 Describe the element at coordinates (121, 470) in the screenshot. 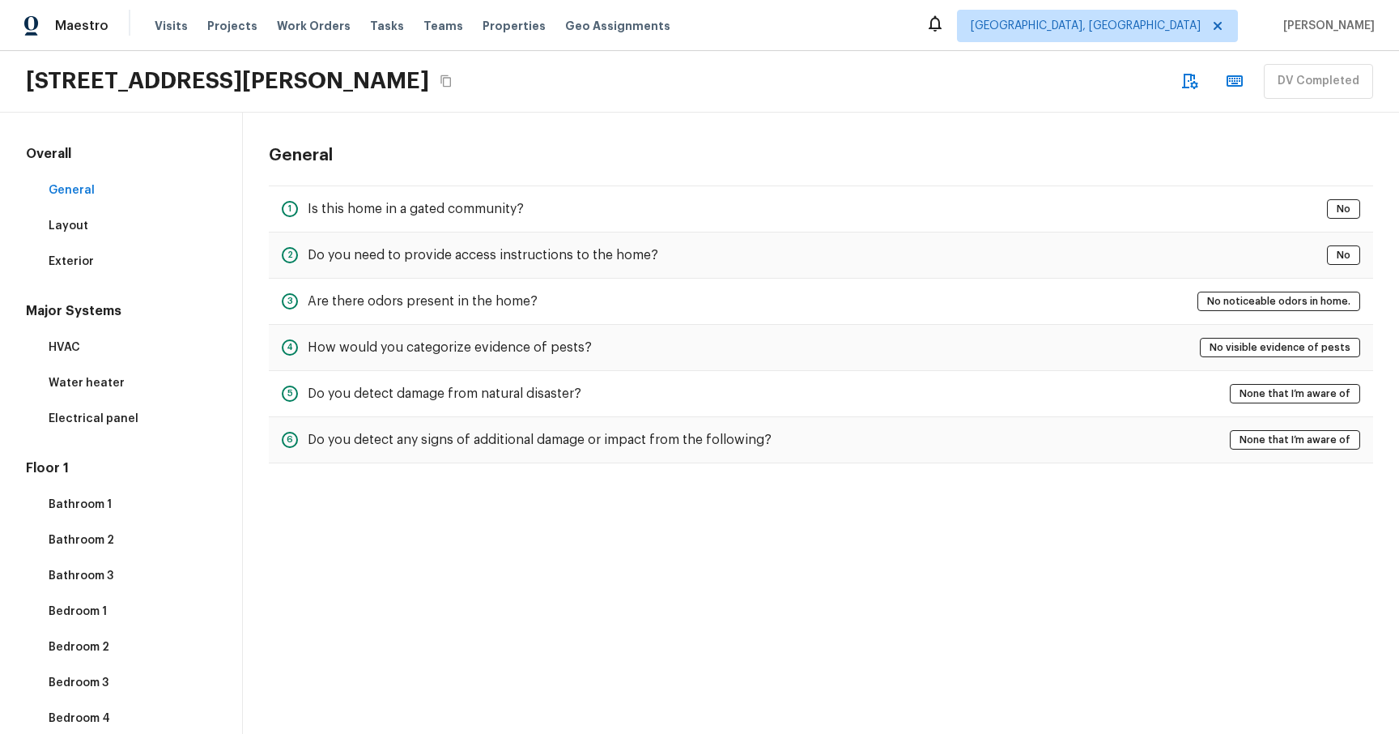

I see `h5: Floor 1` at that location.